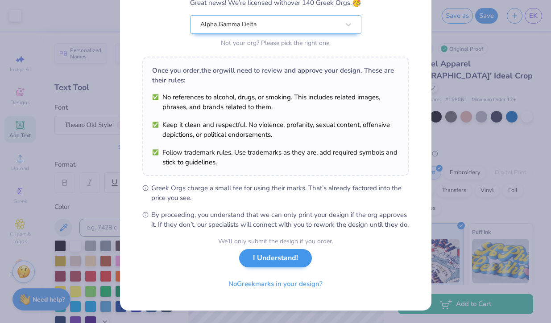  I want to click on button: NoGreekmarks in your design?, so click(275, 284).